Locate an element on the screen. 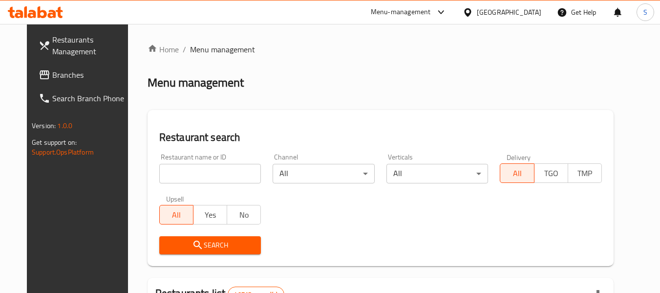  span: TMP is located at coordinates (585, 173).